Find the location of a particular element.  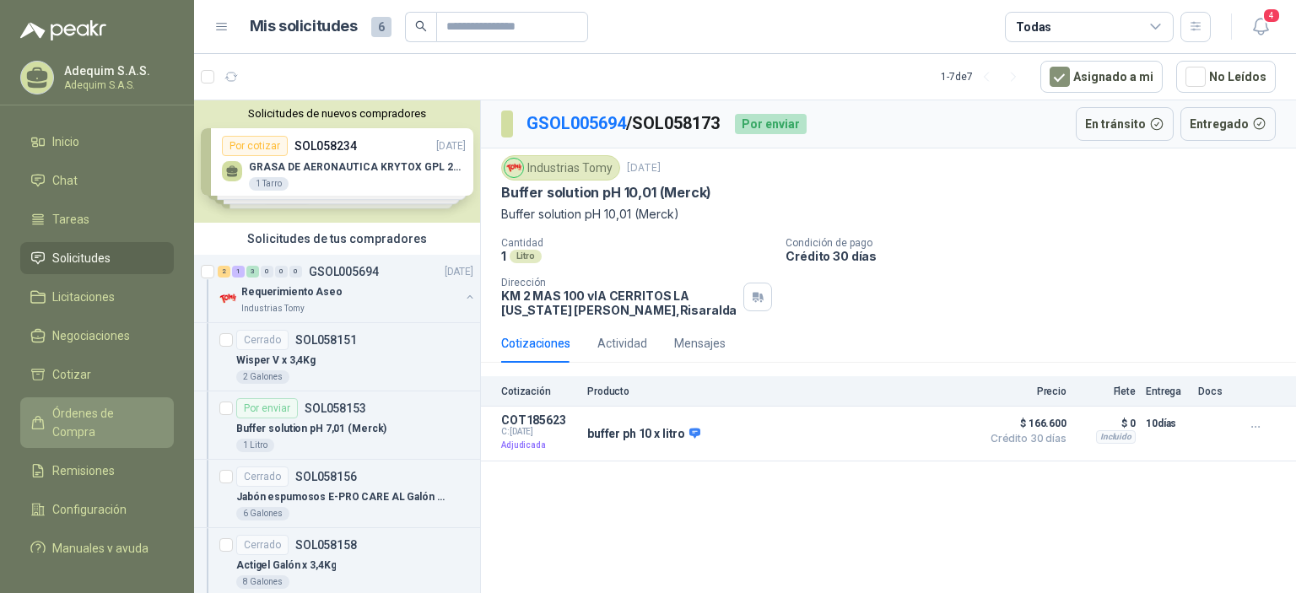

button: Asignado a mi is located at coordinates (1101, 77).